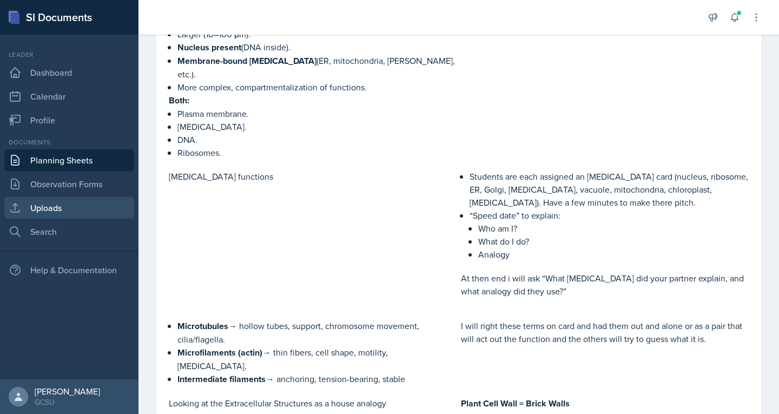 The height and width of the screenshot is (414, 779). I want to click on p: Who am I?, so click(613, 228).